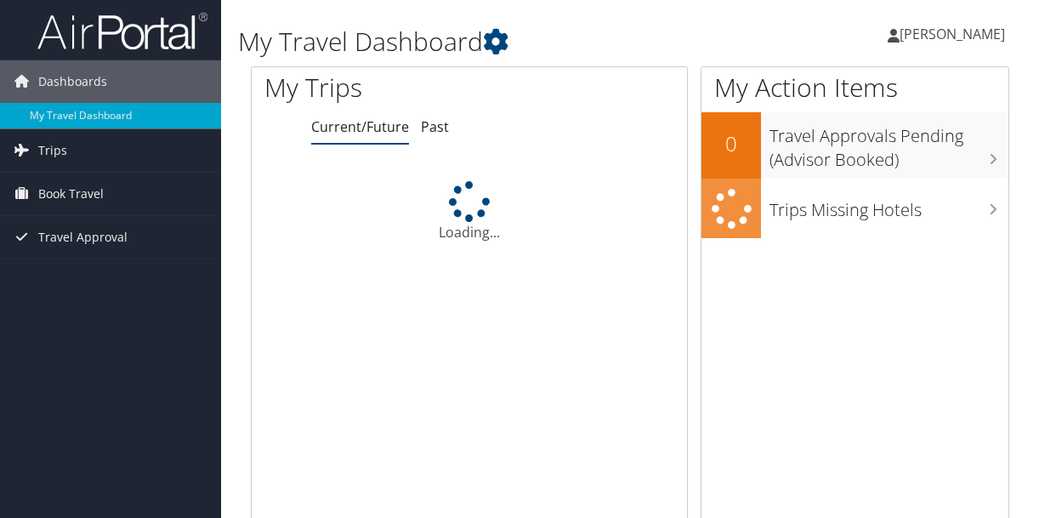  Describe the element at coordinates (435, 127) in the screenshot. I see `a: Past` at that location.